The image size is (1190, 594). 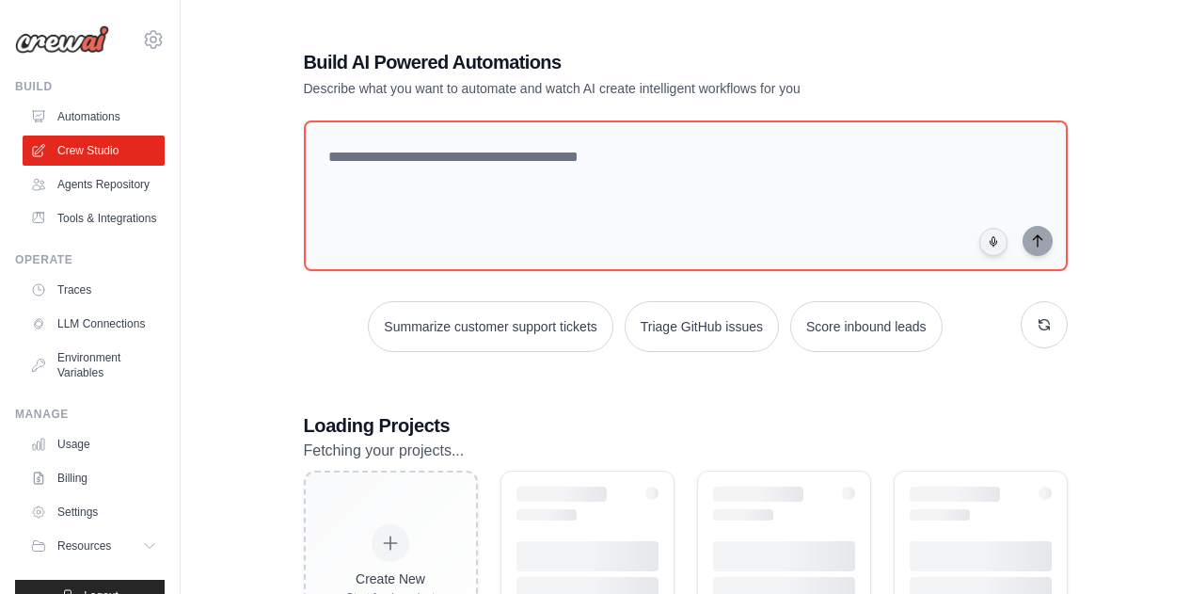 What do you see at coordinates (686, 451) in the screenshot?
I see `p: Fetching your projects...` at bounding box center [686, 451].